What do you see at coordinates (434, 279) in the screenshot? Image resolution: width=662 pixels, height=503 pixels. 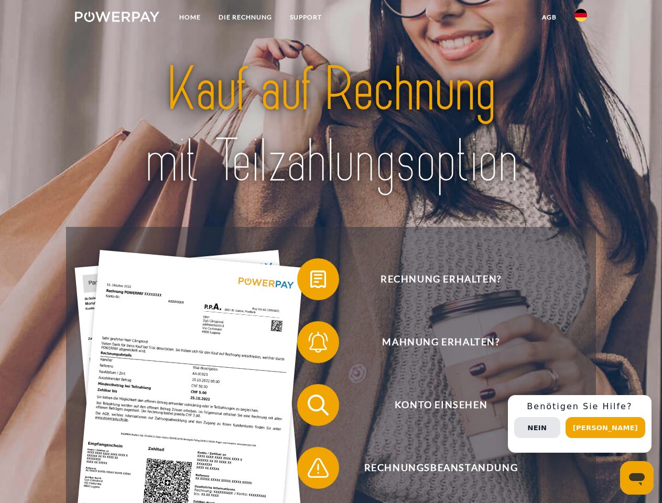 I see `a: Rechnung erhalten?` at bounding box center [434, 279].